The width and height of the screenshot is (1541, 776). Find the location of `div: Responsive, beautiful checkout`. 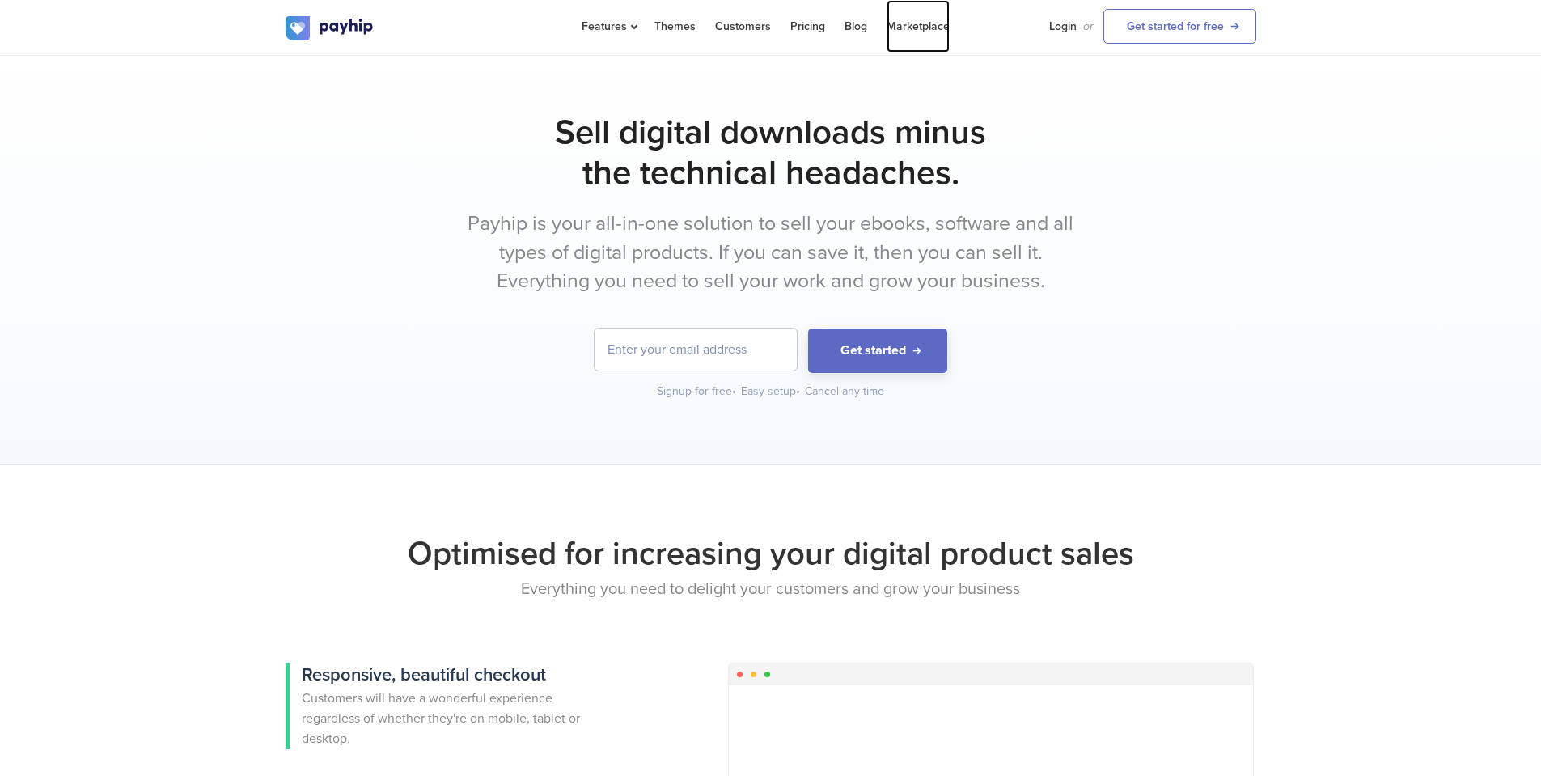

div: Responsive, beautiful checkout is located at coordinates (456, 676).